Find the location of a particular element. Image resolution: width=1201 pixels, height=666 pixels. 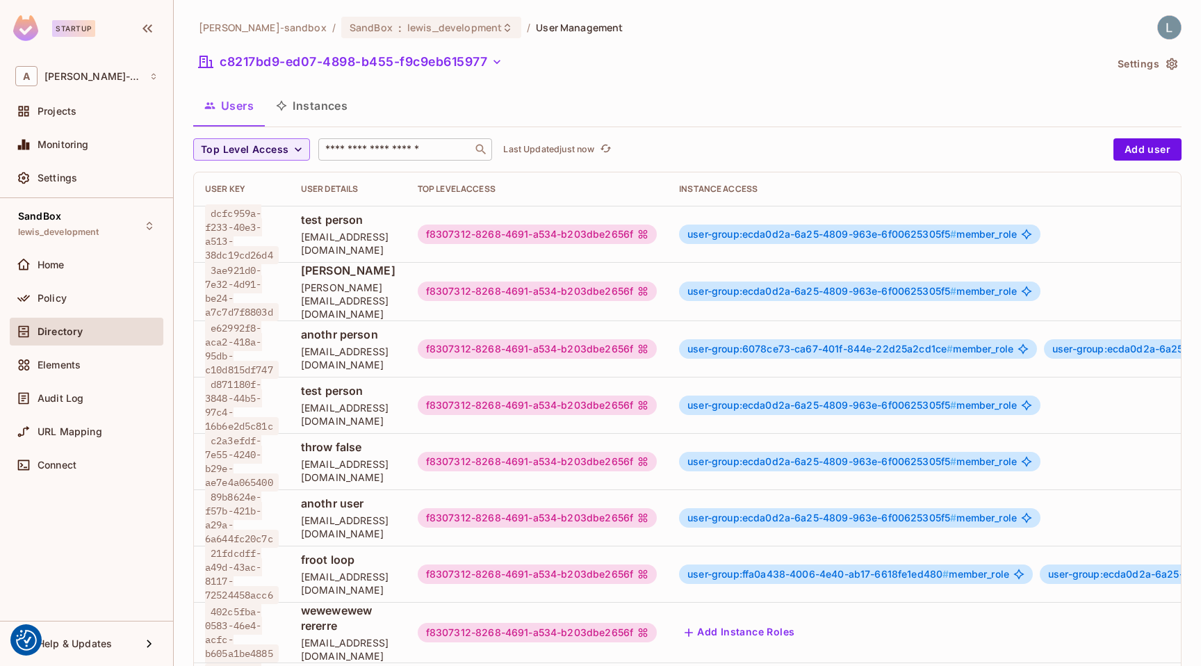

img: Revisit consent button is located at coordinates (26, 640).